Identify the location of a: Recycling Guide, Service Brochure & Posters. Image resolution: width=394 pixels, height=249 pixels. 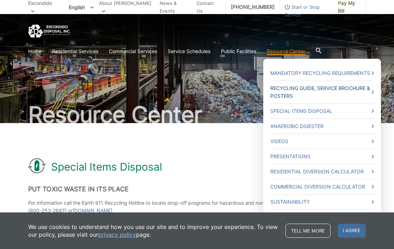
(322, 92).